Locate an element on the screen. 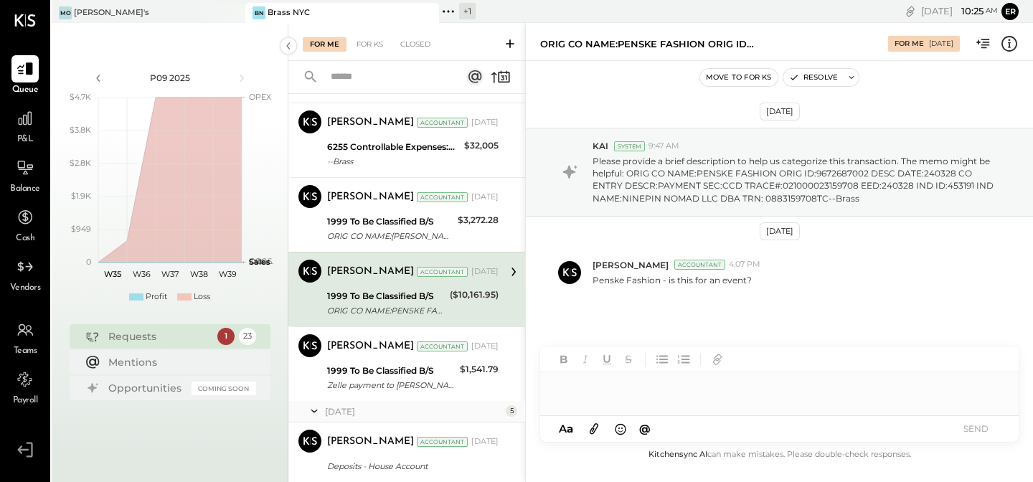 Image resolution: width=1033 pixels, height=482 pixels. a: Balance is located at coordinates (25, 175).